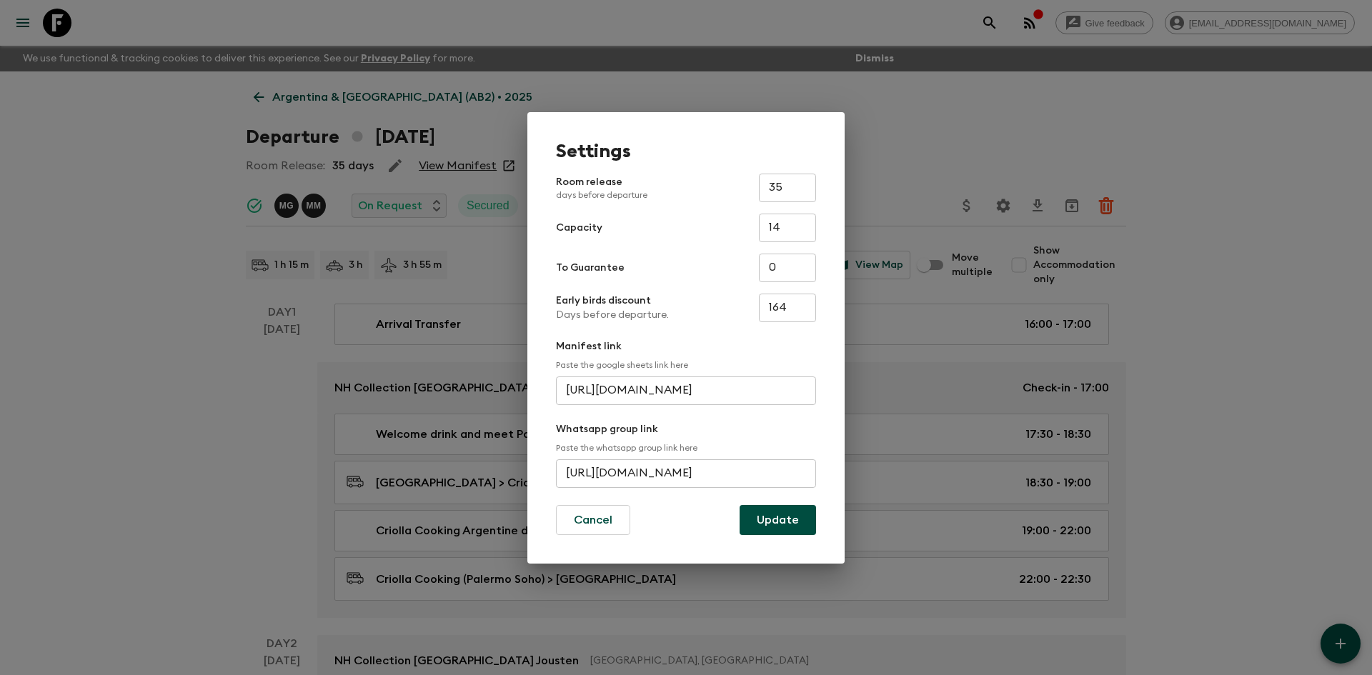 The width and height of the screenshot is (1372, 675). What do you see at coordinates (601, 188) in the screenshot?
I see `p: Room release` at bounding box center [601, 188].